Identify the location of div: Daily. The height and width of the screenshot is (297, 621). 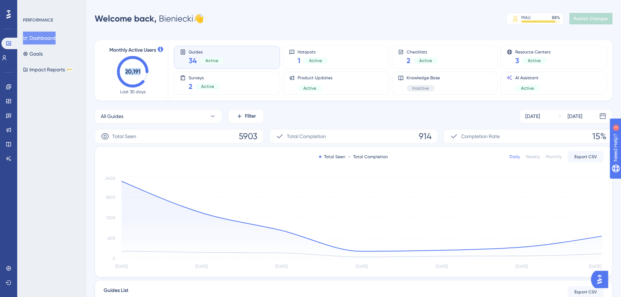
(515, 157).